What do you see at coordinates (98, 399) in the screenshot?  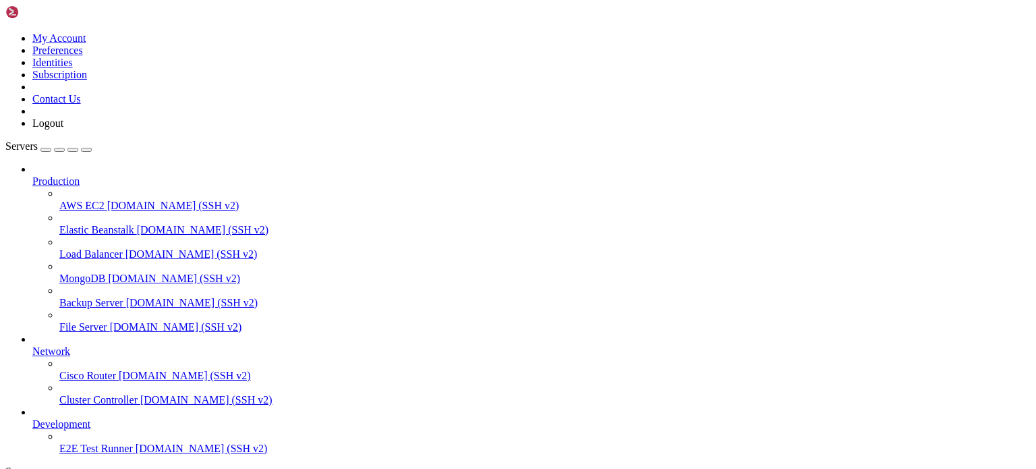 I see `span: Cluster Controller` at bounding box center [98, 399].